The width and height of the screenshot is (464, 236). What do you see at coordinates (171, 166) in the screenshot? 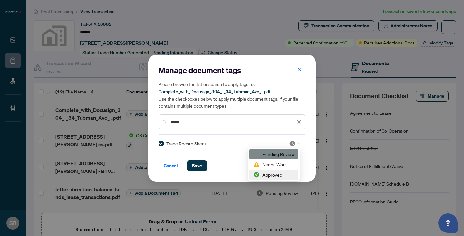
I see `span: Cancel` at bounding box center [171, 166].